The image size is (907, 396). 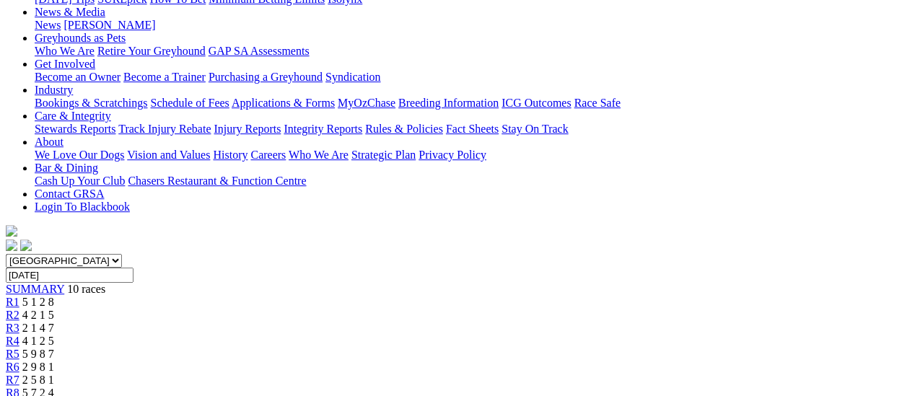 I want to click on div: Industry, so click(x=468, y=103).